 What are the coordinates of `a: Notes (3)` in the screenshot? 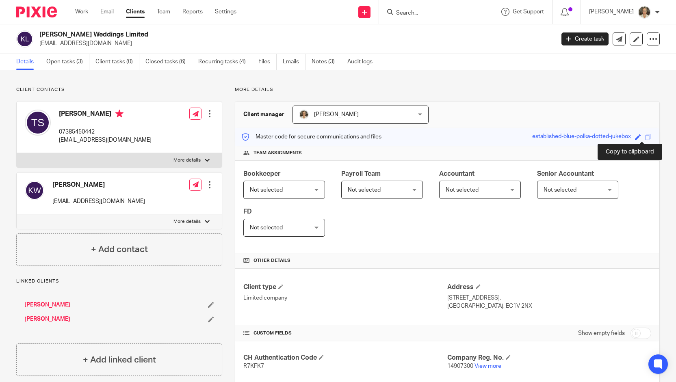 It's located at (326, 62).